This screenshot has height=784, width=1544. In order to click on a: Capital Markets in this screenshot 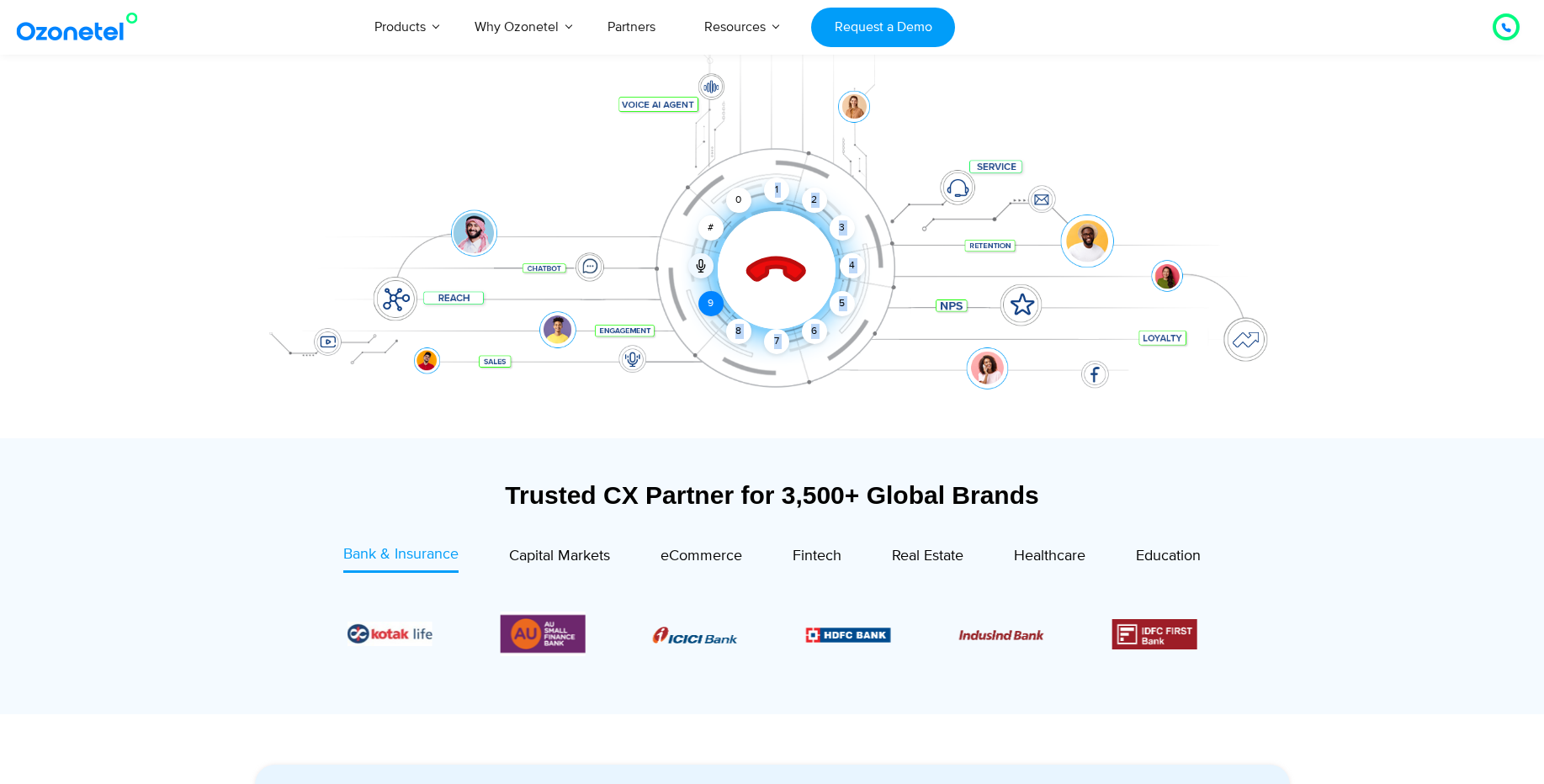, I will do `click(560, 558)`.